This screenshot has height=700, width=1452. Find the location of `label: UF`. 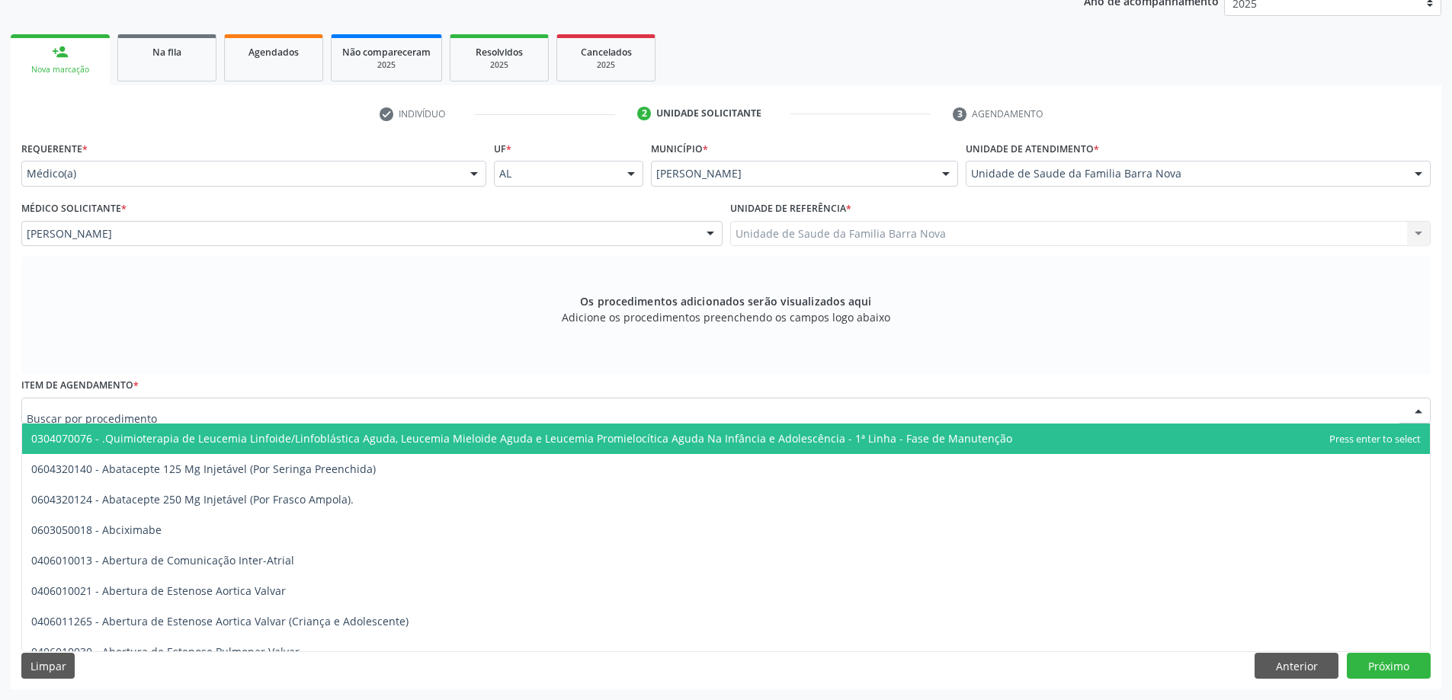

label: UF is located at coordinates (502, 149).